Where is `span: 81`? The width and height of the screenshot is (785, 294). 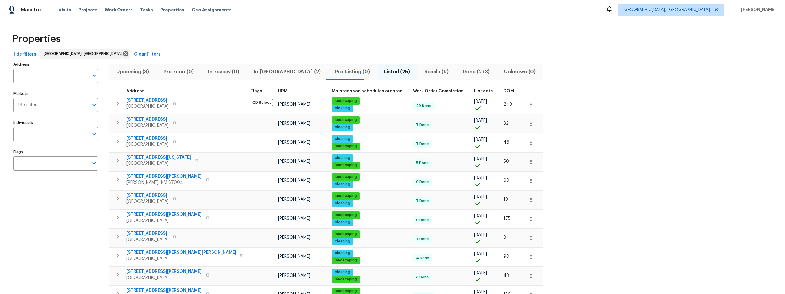
span: 81 is located at coordinates (506, 237).